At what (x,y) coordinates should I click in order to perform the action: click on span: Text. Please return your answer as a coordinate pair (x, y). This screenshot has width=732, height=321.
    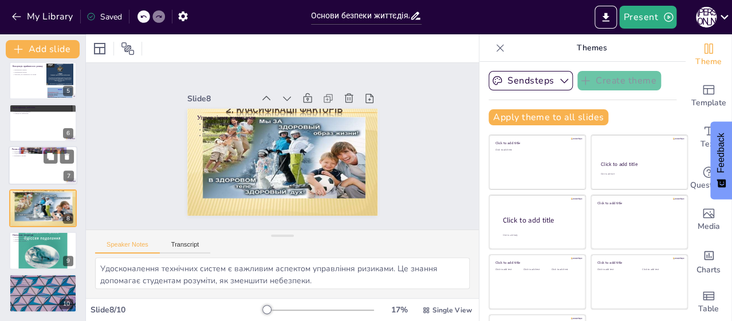
    Looking at the image, I should click on (709, 144).